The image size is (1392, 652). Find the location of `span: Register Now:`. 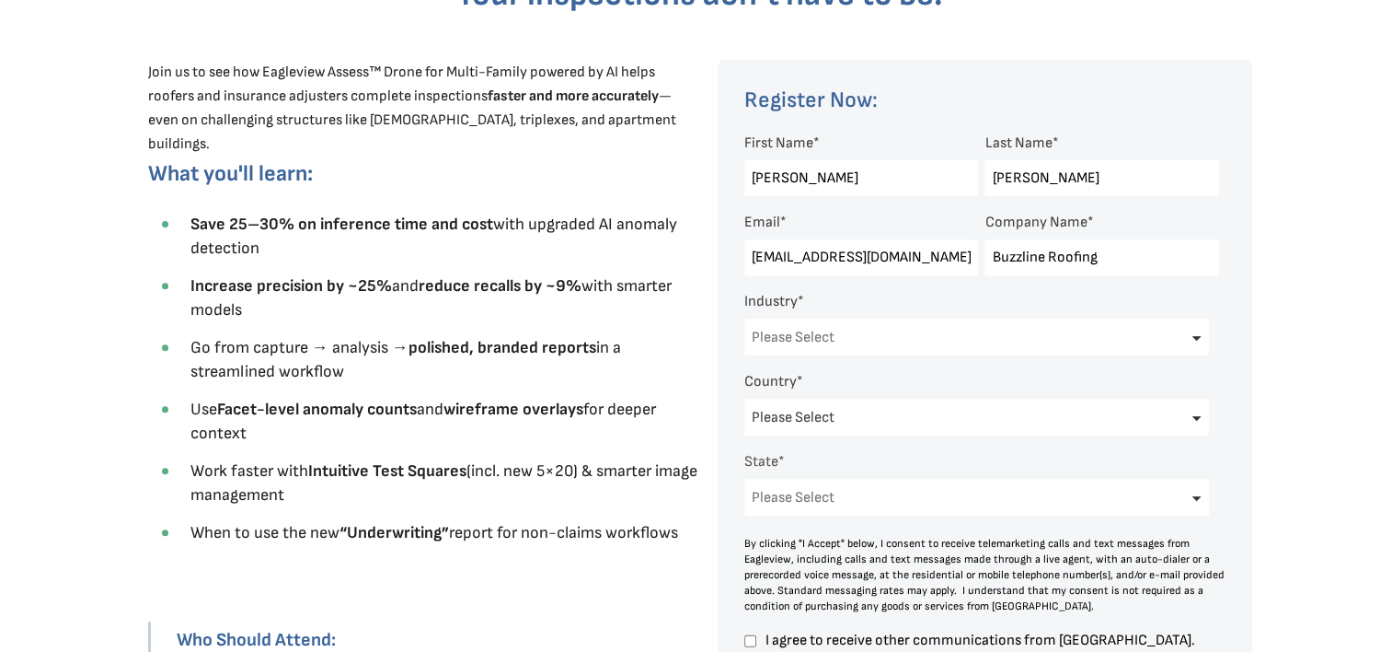

span: Register Now: is located at coordinates (811, 99).